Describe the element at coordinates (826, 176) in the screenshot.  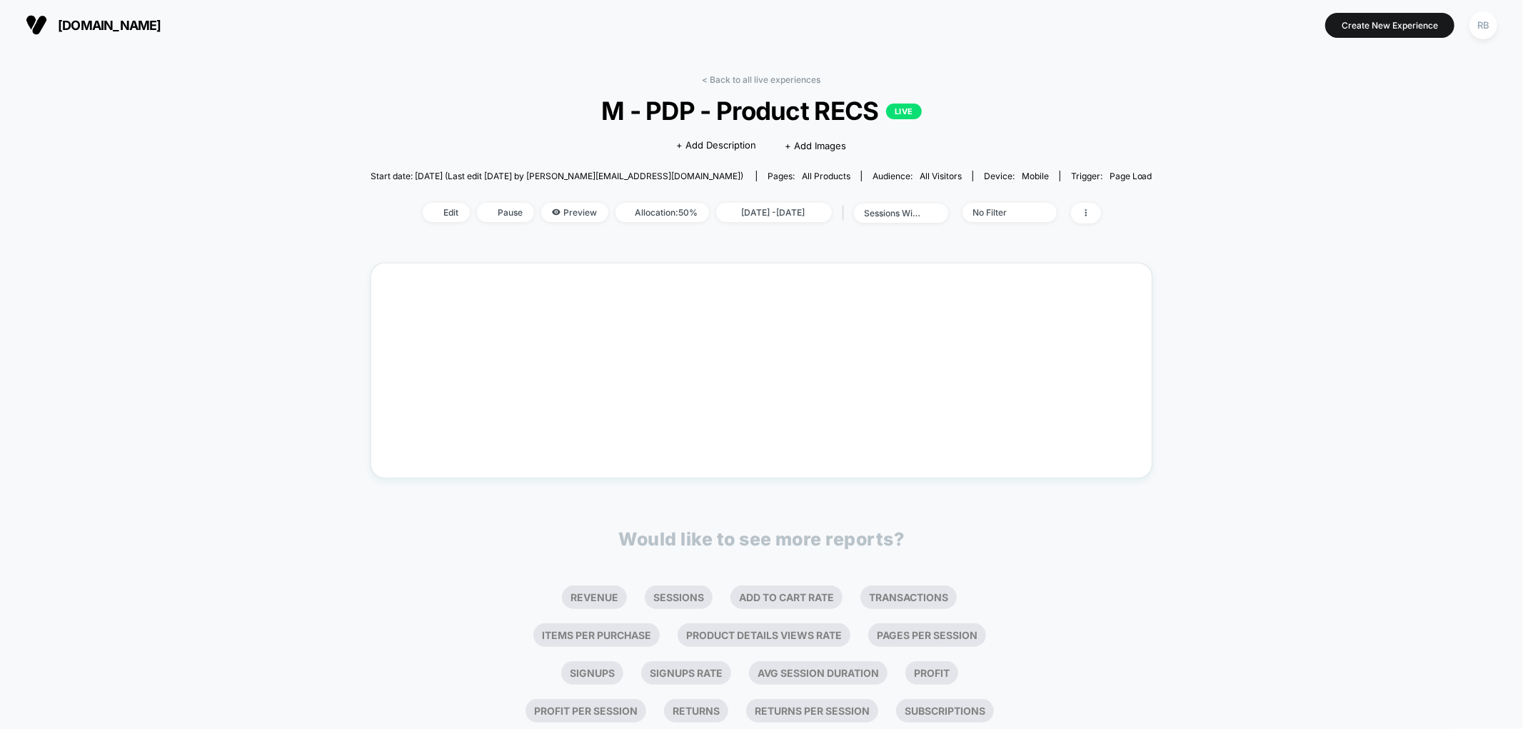
I see `span: all products` at that location.